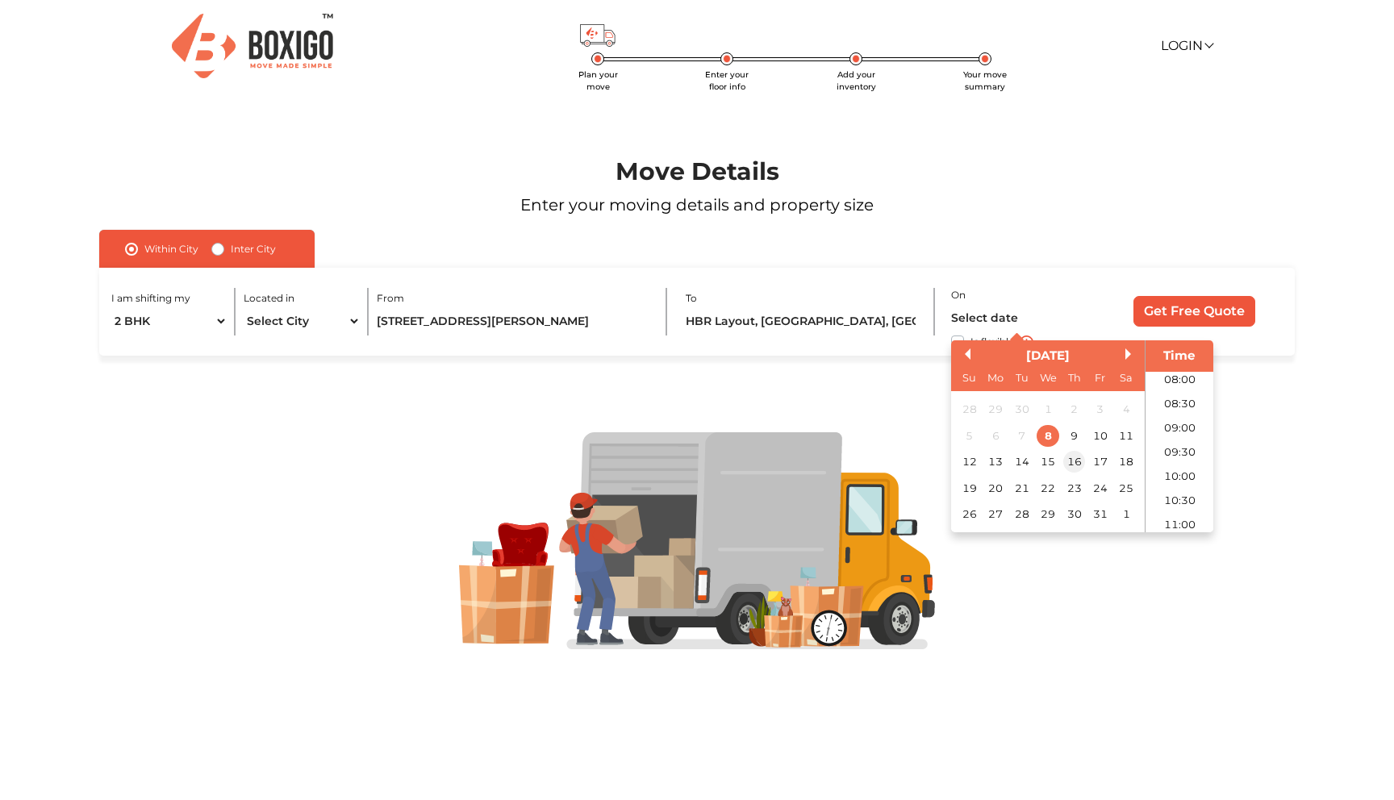  Describe the element at coordinates (1048, 514) in the screenshot. I see `div: Choose Wednesday, October 29th, 2025` at that location.